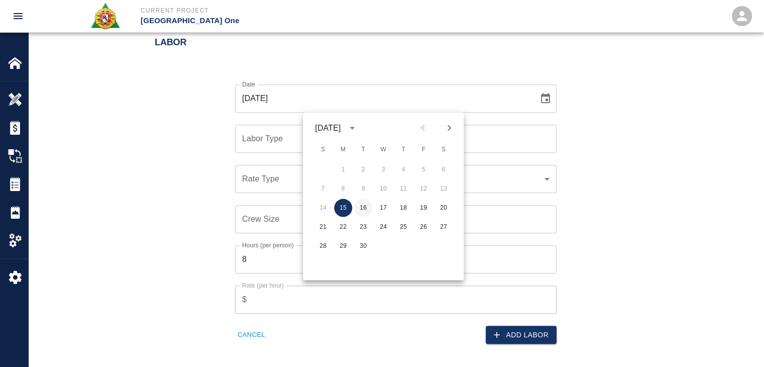 The width and height of the screenshot is (764, 367). I want to click on button: 23, so click(363, 227).